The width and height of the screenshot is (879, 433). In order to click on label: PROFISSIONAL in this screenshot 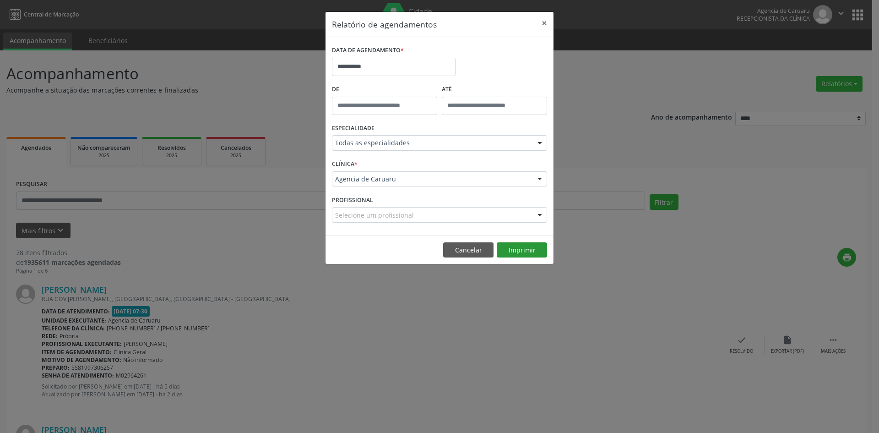, I will do `click(353, 200)`.